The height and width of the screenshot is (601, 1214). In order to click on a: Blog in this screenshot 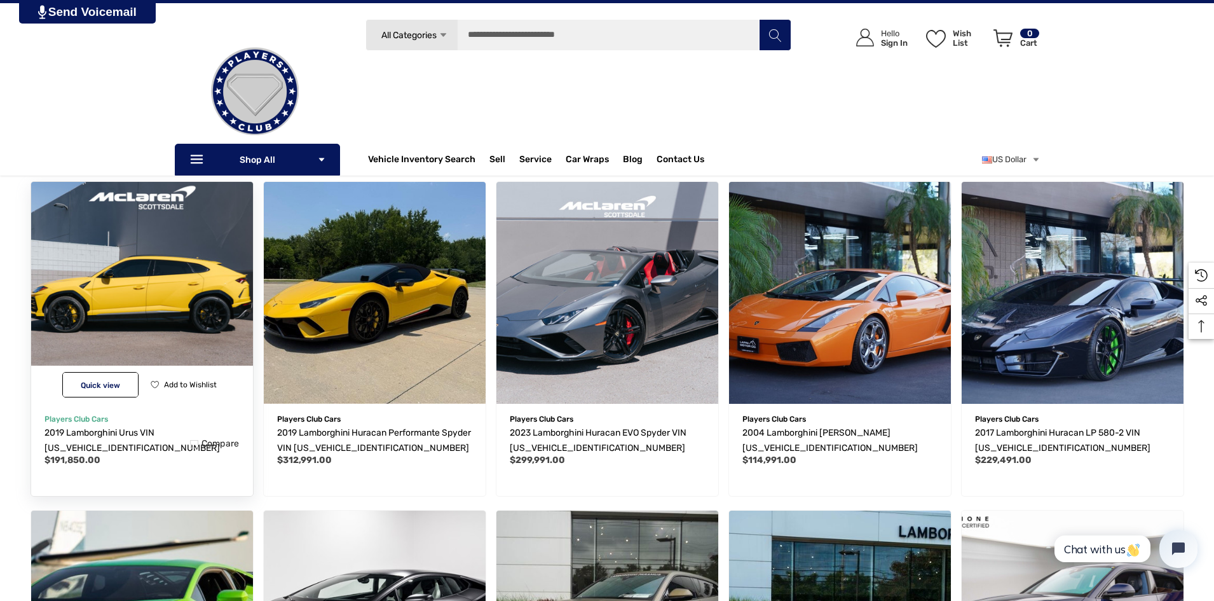, I will do `click(633, 161)`.